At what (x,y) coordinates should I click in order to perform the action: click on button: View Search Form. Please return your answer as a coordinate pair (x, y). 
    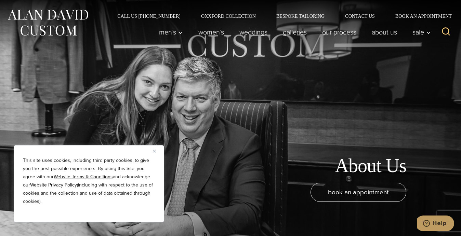
    Looking at the image, I should click on (446, 32).